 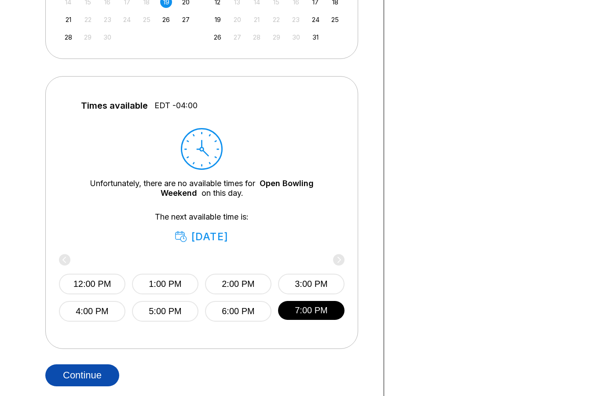 I want to click on a: Open Bowling Weekend, so click(x=237, y=188).